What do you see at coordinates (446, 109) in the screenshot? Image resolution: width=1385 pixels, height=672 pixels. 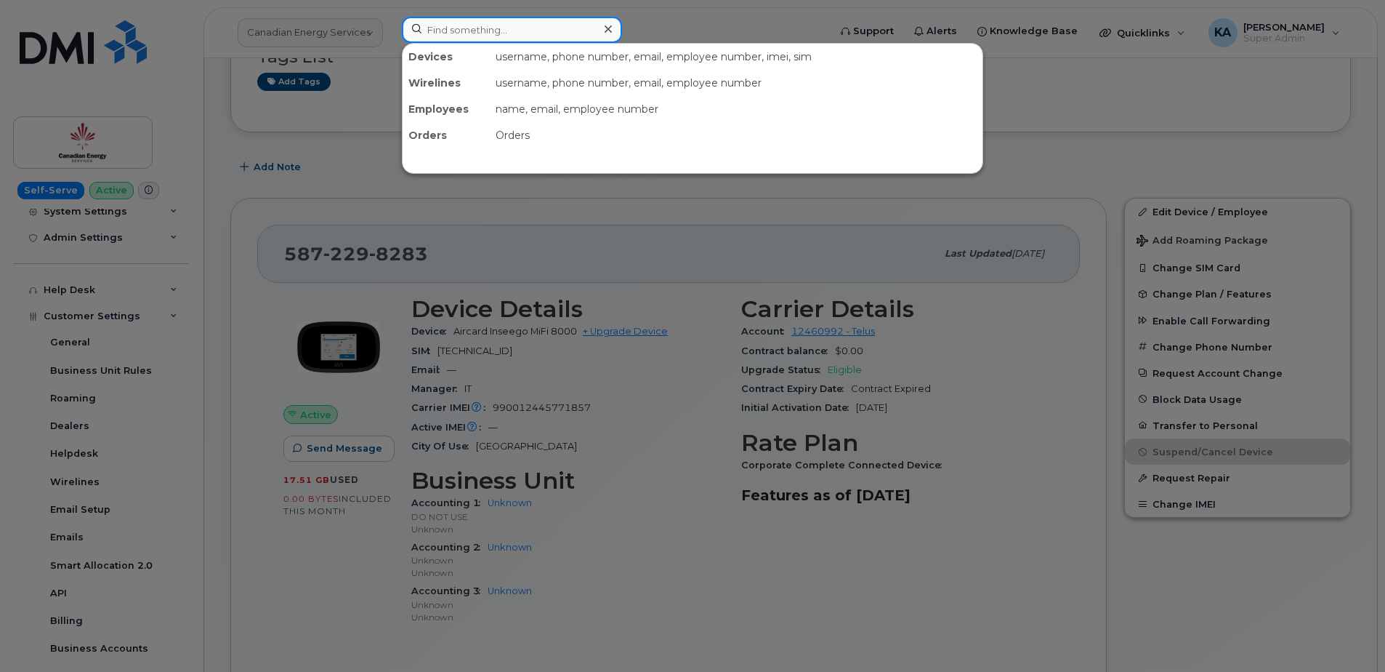 I see `div: Employees` at bounding box center [446, 109].